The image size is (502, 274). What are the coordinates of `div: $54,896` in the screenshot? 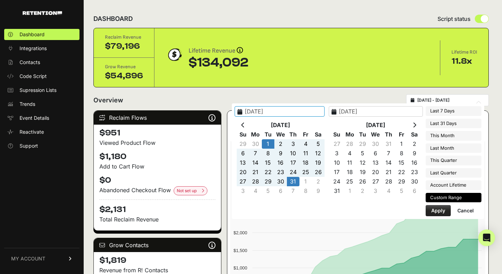 It's located at (124, 76).